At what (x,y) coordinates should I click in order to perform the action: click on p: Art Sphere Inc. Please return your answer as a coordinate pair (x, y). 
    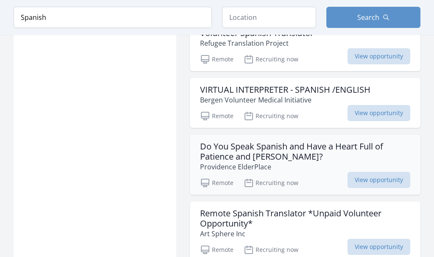
    Looking at the image, I should click on (305, 234).